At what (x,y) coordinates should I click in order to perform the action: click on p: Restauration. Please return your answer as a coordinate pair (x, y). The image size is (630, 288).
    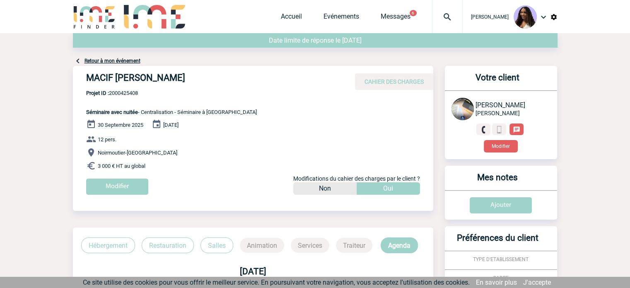
    Looking at the image, I should click on (168, 245).